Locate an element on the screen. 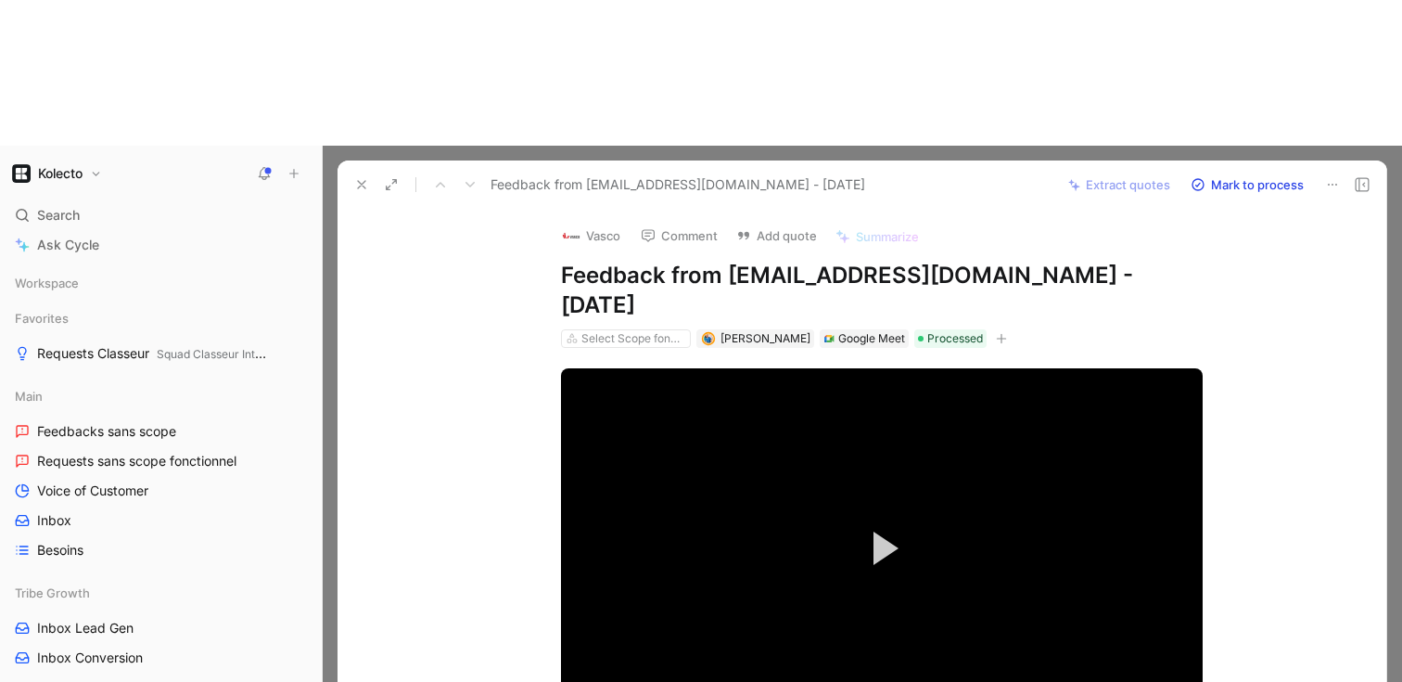  h1: Kolecto is located at coordinates (60, 173).